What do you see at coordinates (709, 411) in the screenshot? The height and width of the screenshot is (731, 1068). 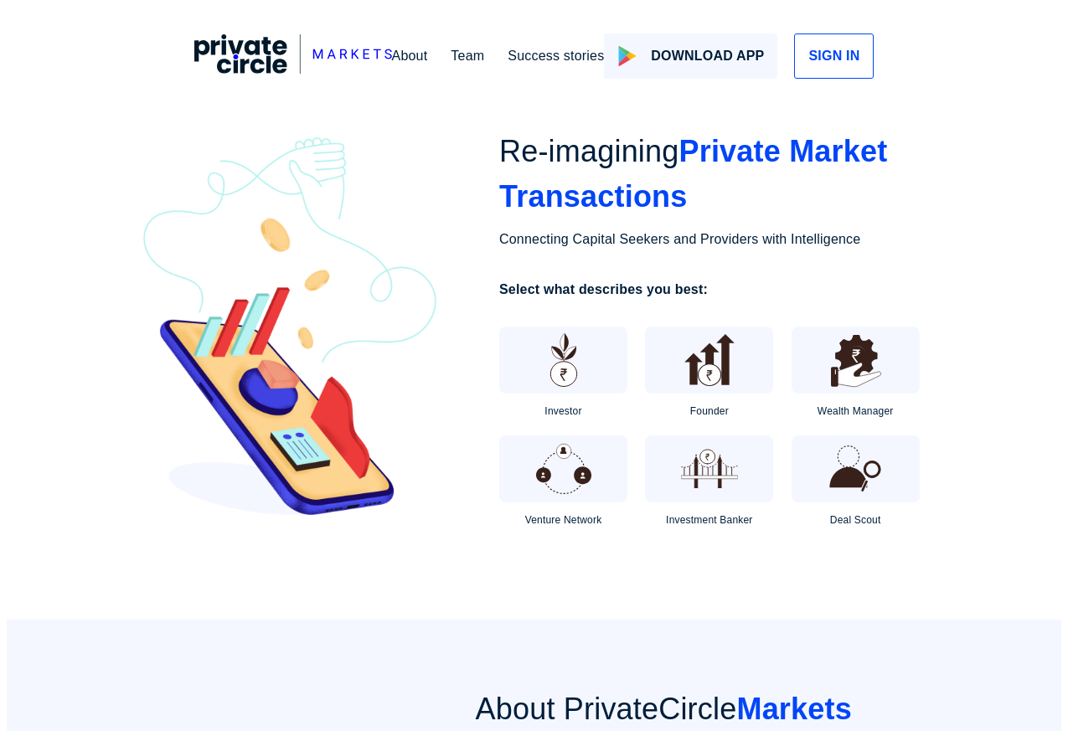 I see `div: Founder` at bounding box center [709, 411].